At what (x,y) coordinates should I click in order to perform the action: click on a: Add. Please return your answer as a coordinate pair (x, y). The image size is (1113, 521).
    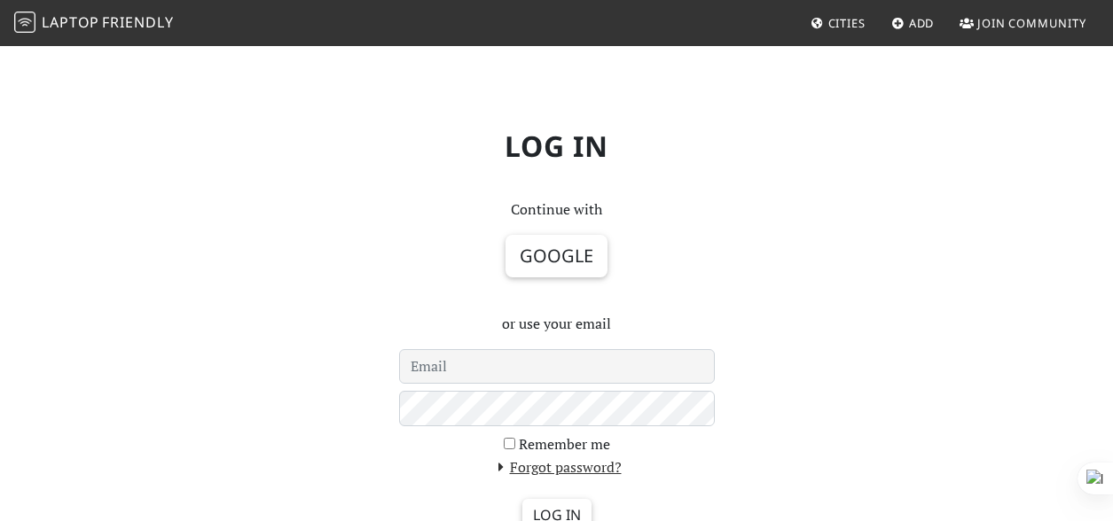
    Looking at the image, I should click on (912, 23).